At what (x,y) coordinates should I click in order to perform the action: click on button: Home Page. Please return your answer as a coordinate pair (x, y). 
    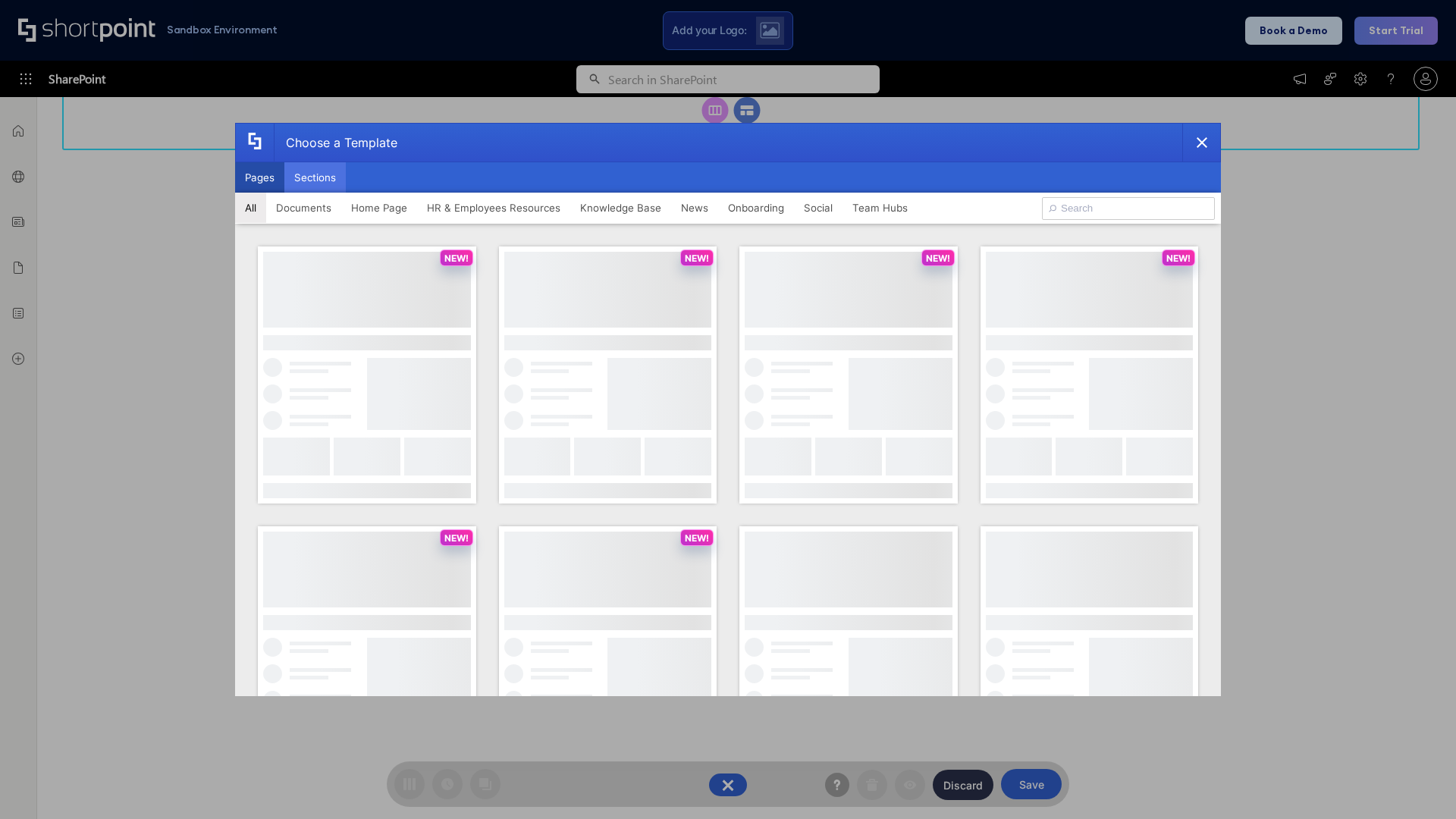
    Looking at the image, I should click on (379, 208).